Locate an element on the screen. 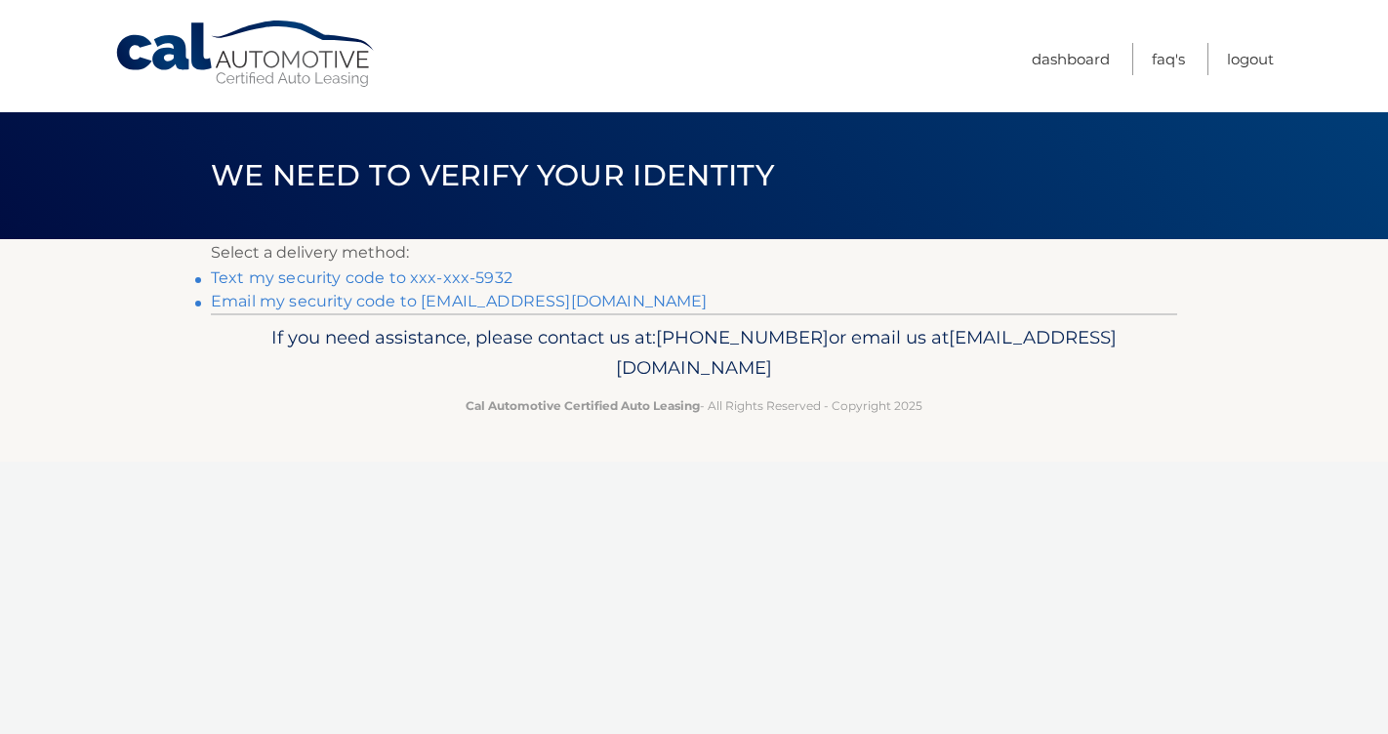 This screenshot has height=734, width=1388. p: If you need assistance, please contact us at: or email us at is located at coordinates (694, 353).